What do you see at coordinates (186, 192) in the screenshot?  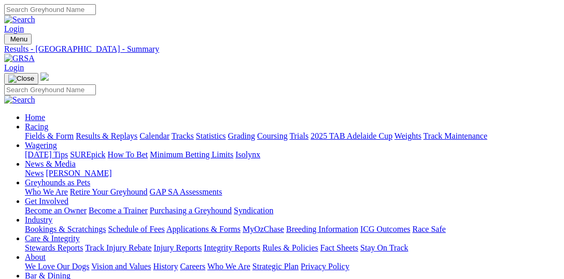 I see `a: GAP SA Assessments` at bounding box center [186, 192].